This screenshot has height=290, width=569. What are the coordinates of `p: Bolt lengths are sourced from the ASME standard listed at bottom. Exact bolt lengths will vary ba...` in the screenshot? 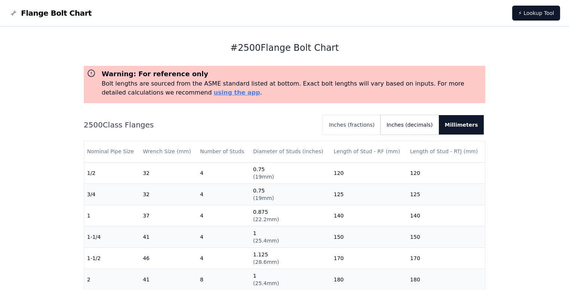 It's located at (292, 88).